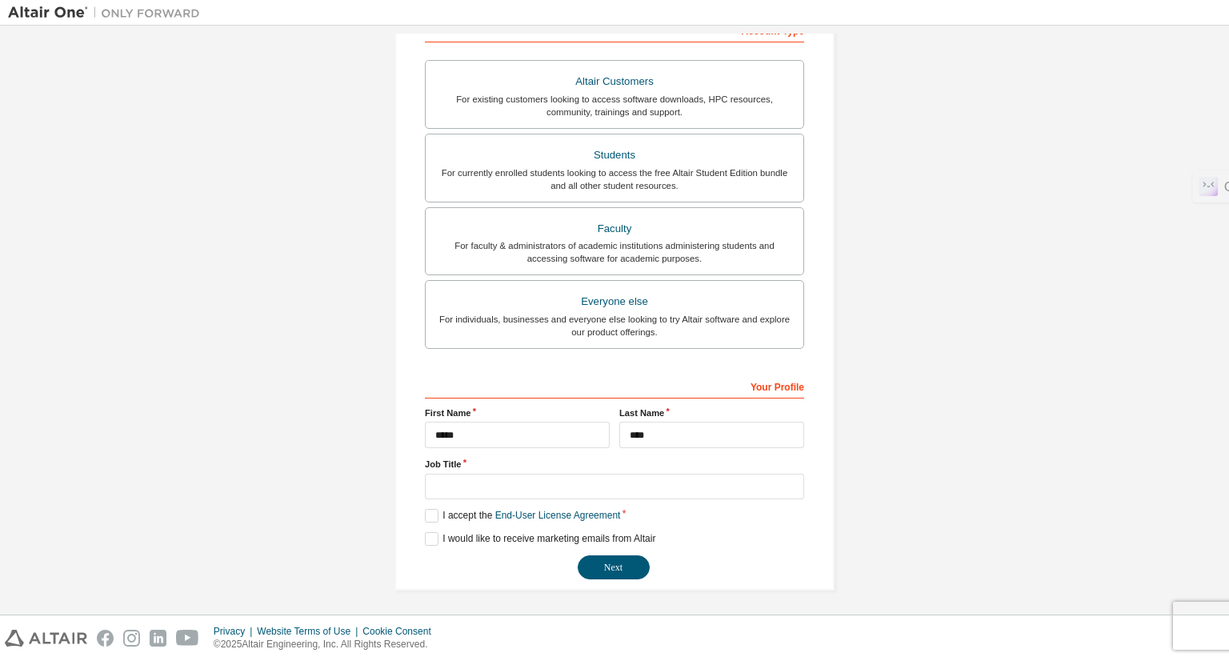  I want to click on label: Job Title, so click(614, 464).